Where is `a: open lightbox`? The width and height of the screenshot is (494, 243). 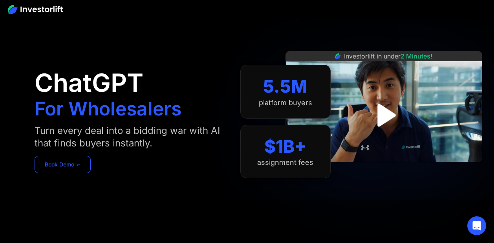
a: open lightbox is located at coordinates (383, 115).